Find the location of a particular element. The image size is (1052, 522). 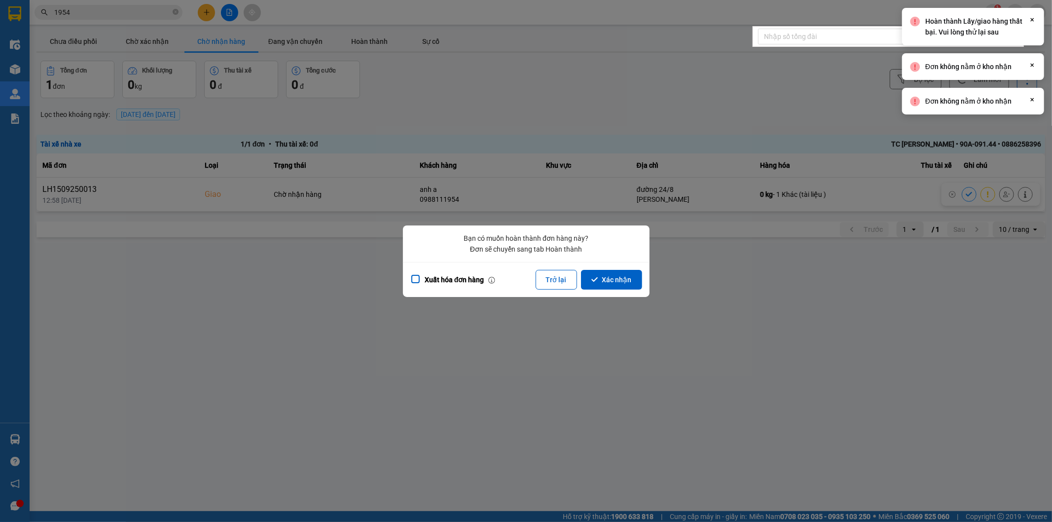

div: dialog is located at coordinates (526, 261).